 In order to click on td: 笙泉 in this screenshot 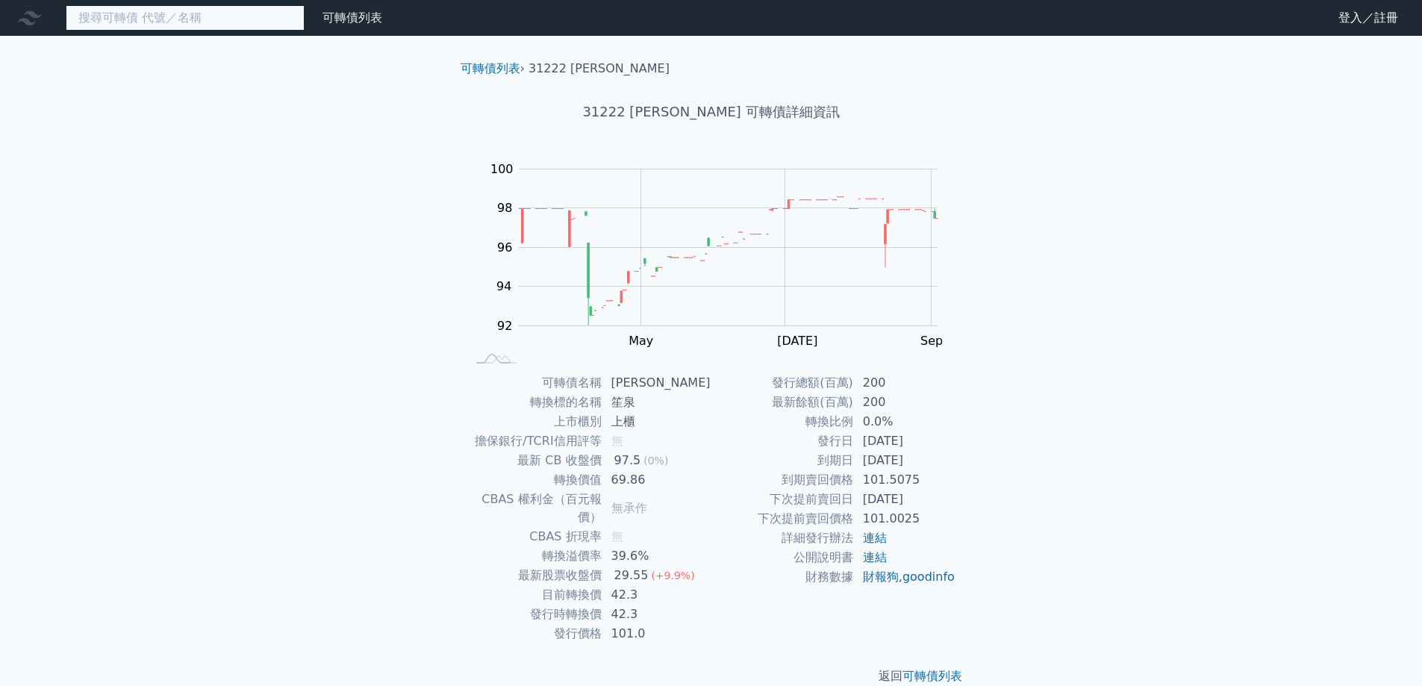, I will do `click(657, 402)`.